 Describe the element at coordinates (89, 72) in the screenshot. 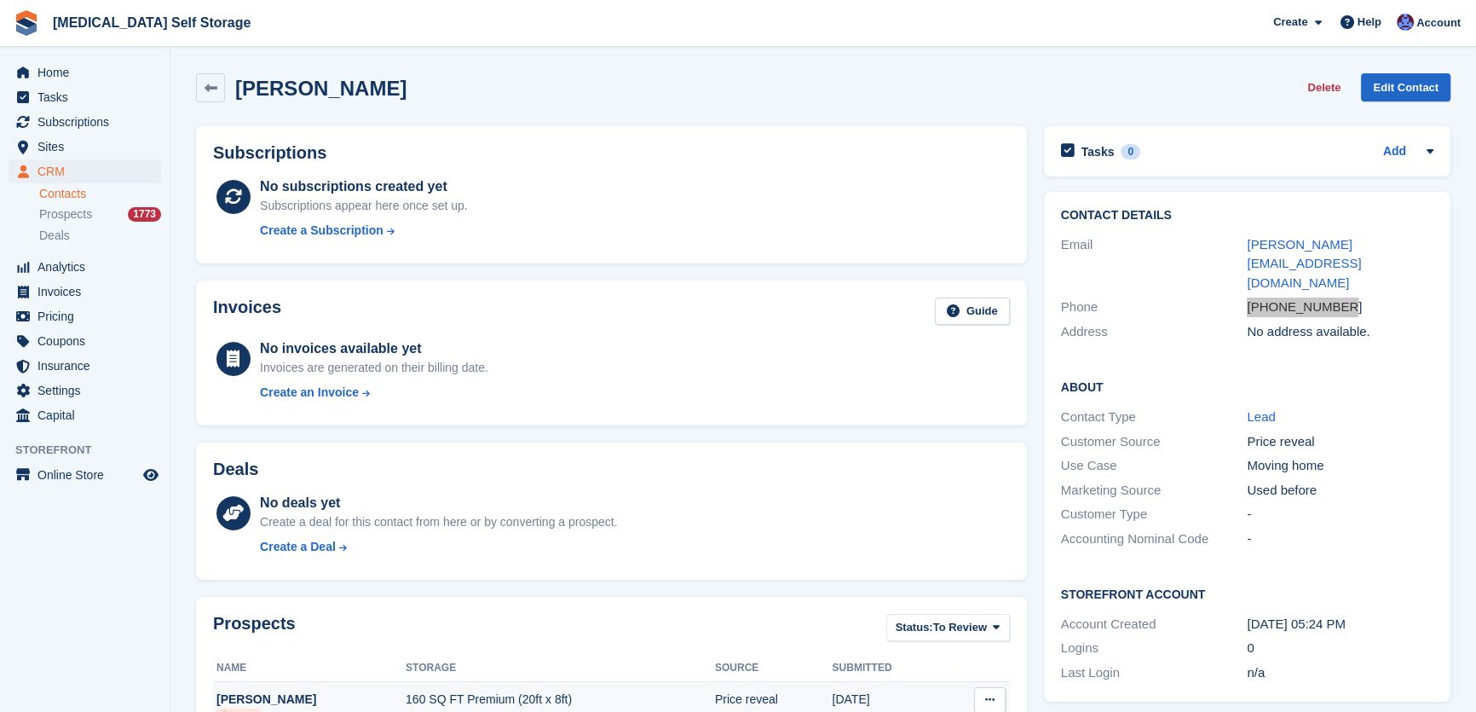

I see `span: Home` at that location.